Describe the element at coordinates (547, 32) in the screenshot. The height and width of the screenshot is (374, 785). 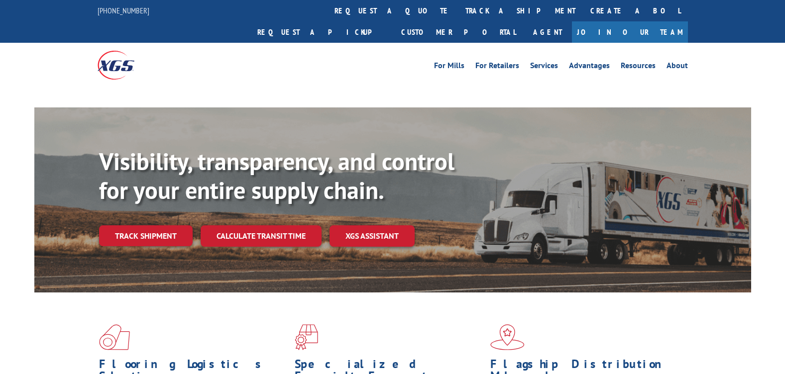
I see `a: Agent` at that location.